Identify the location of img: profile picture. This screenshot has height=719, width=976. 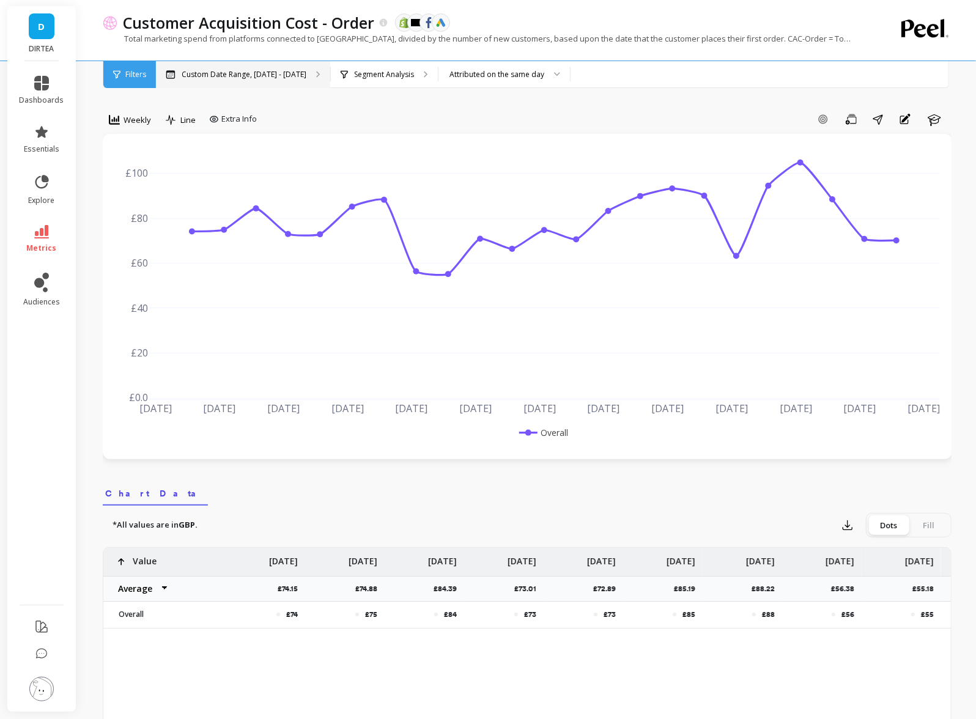
(42, 689).